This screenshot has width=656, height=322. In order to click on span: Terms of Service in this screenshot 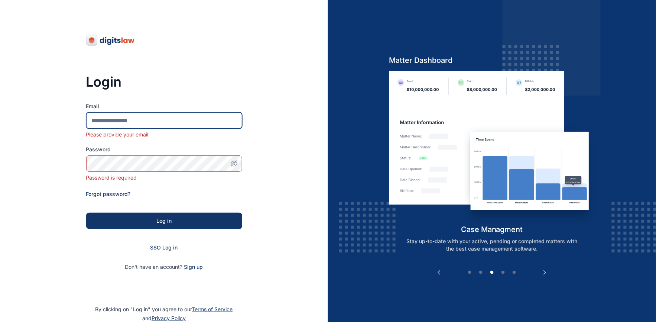, I will do `click(213, 309)`.